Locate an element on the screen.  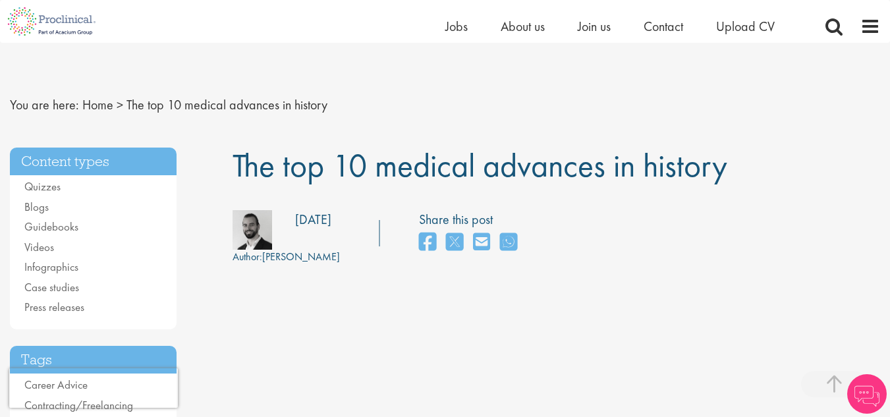
span: Jobs is located at coordinates (456, 26).